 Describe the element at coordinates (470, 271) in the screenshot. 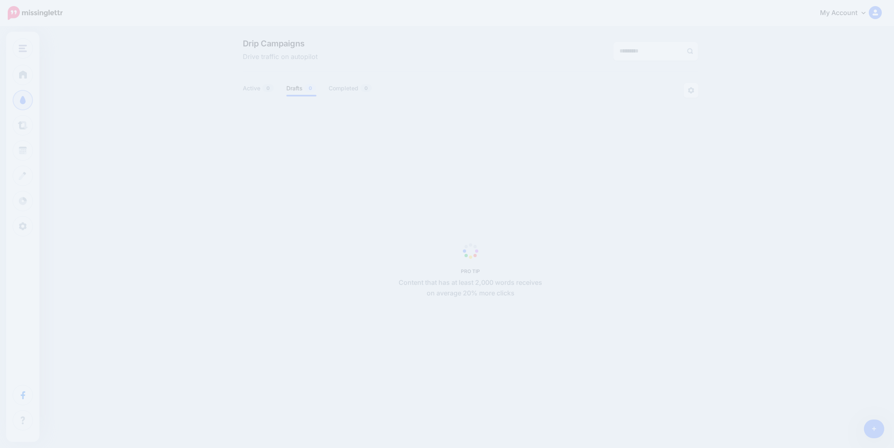

I see `h5: PRO TIP` at that location.